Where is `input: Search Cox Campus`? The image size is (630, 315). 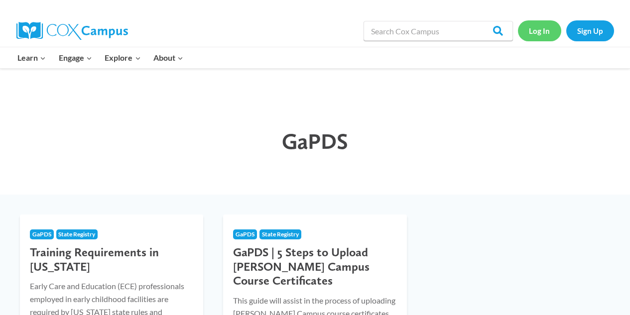
input: Search Cox Campus is located at coordinates (438, 31).